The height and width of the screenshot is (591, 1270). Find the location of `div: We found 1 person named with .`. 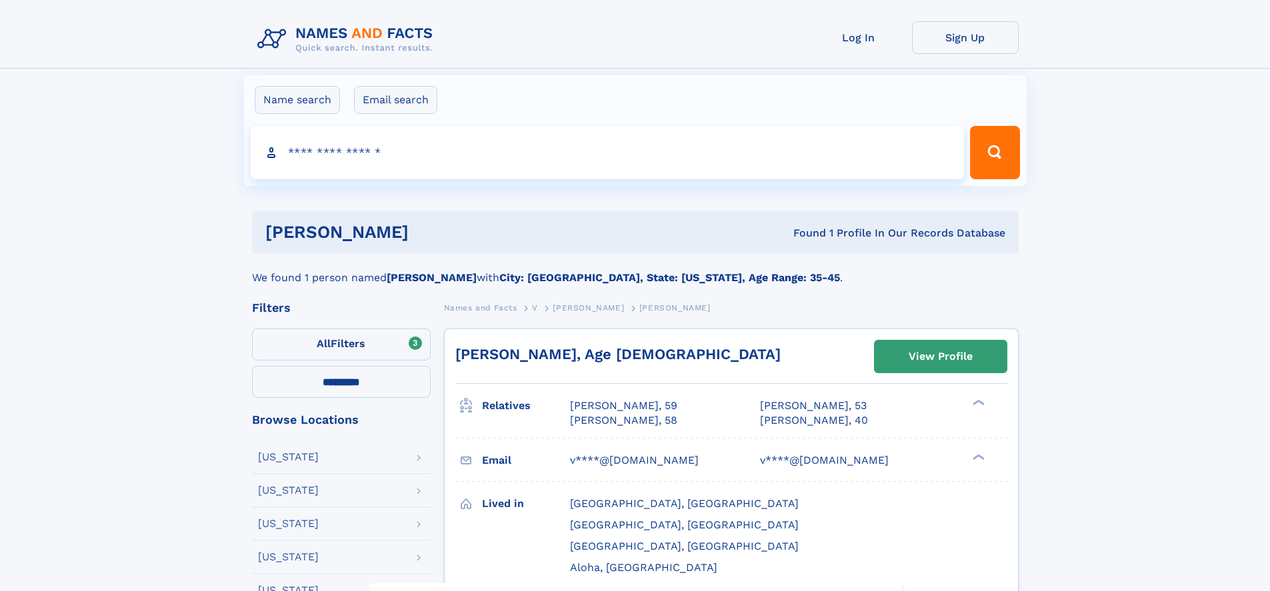

div: We found 1 person named with . is located at coordinates (635, 270).